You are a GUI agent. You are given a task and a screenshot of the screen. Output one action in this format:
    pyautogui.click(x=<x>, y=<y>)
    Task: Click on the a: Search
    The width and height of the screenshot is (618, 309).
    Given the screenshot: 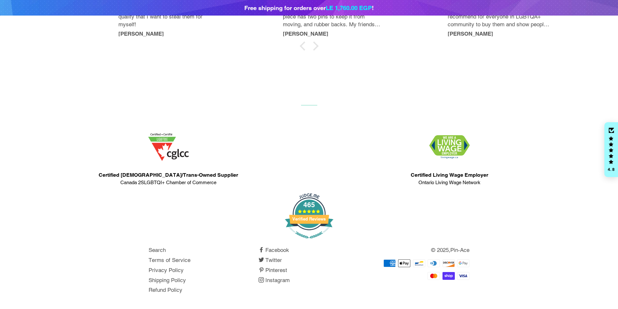 What is the action you would take?
    pyautogui.click(x=157, y=250)
    